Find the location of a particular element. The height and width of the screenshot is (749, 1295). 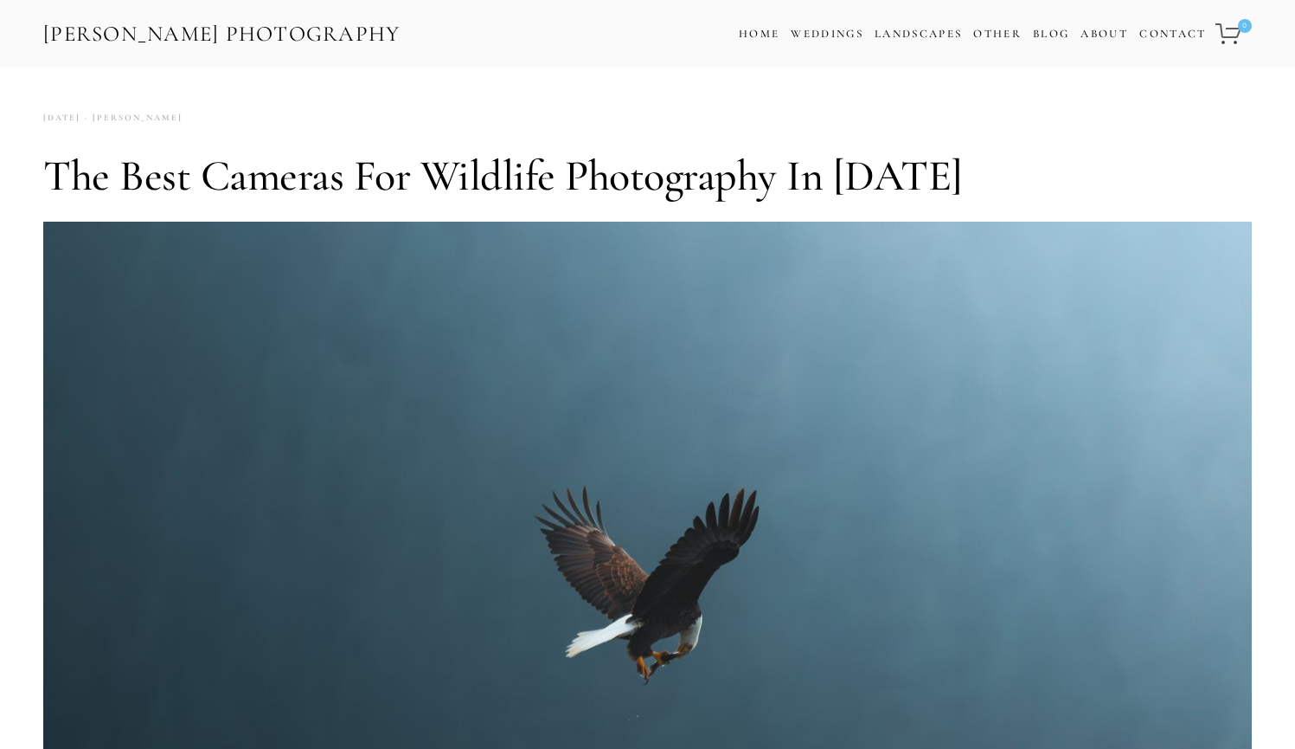

a: Home is located at coordinates (759, 34).